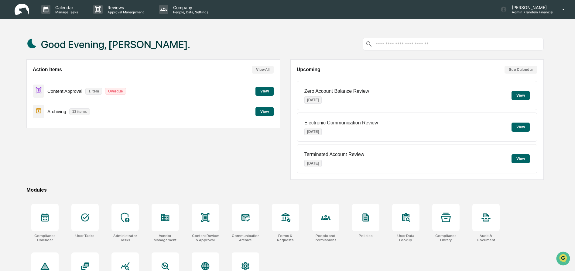 The image size is (575, 271). I want to click on p: Reviews, so click(125, 7).